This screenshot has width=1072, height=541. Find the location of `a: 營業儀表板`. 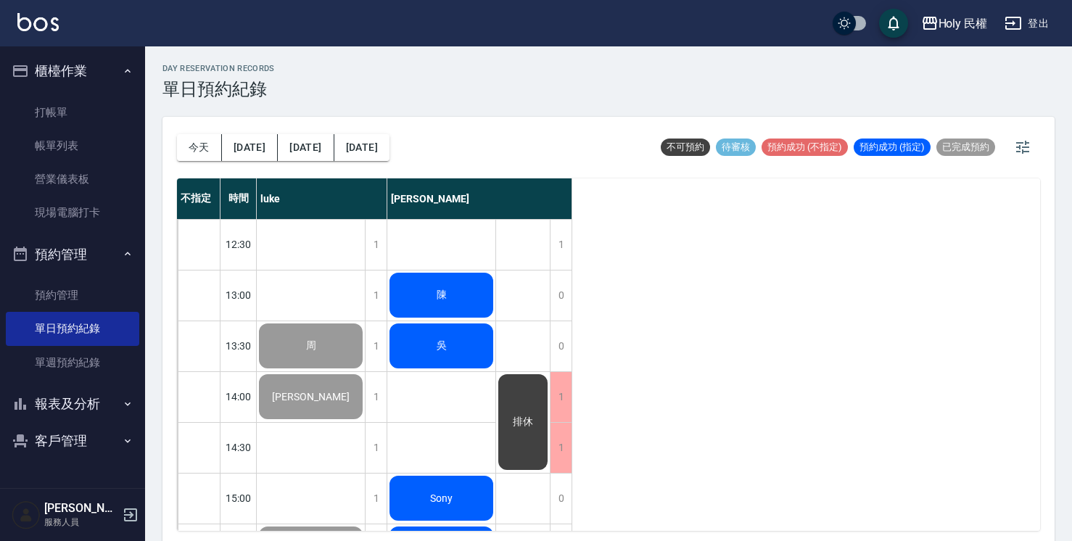

a: 營業儀表板 is located at coordinates (73, 179).